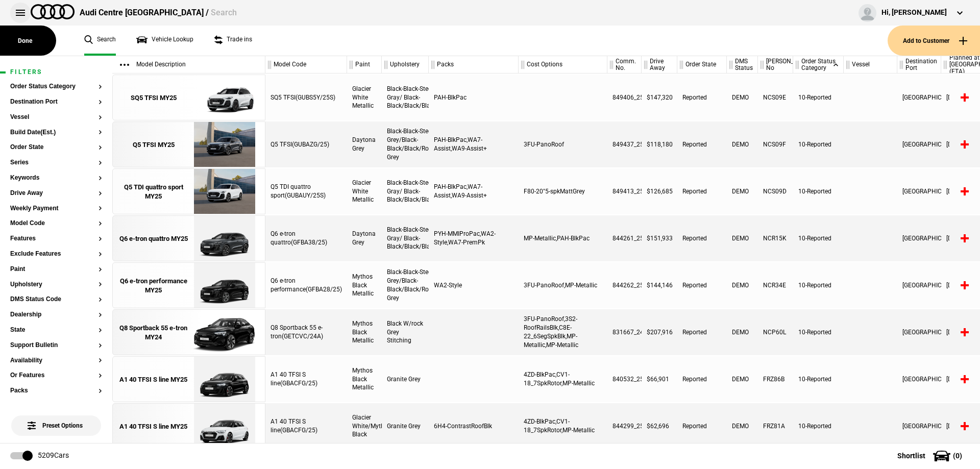 The width and height of the screenshot is (980, 469). What do you see at coordinates (56, 106) in the screenshot?
I see `section: Destination Port` at bounding box center [56, 106].